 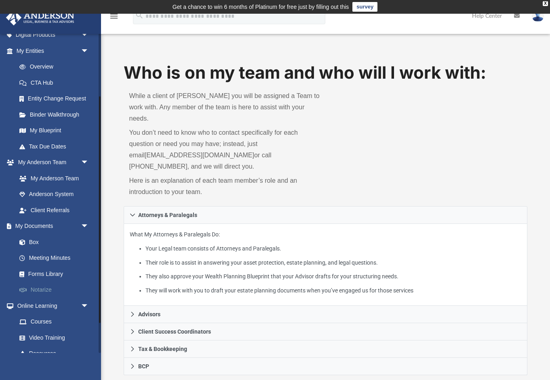 What do you see at coordinates (54, 195) in the screenshot?
I see `a: Anderson System` at bounding box center [54, 195].